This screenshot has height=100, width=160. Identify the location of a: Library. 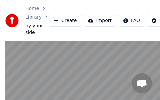
(33, 17).